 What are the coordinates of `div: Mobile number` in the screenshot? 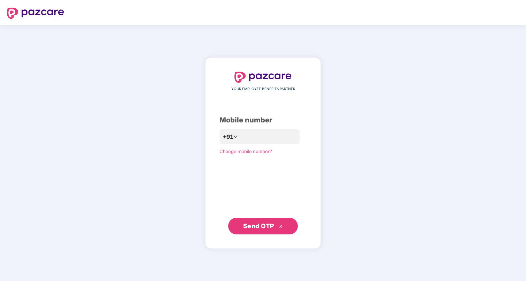 It's located at (263, 120).